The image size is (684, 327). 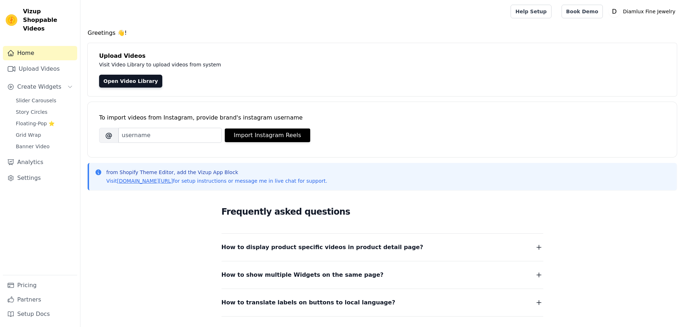 What do you see at coordinates (40, 300) in the screenshot?
I see `a: Partners` at bounding box center [40, 300].